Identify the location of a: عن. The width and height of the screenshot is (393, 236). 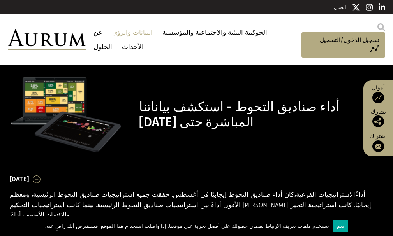
(98, 32).